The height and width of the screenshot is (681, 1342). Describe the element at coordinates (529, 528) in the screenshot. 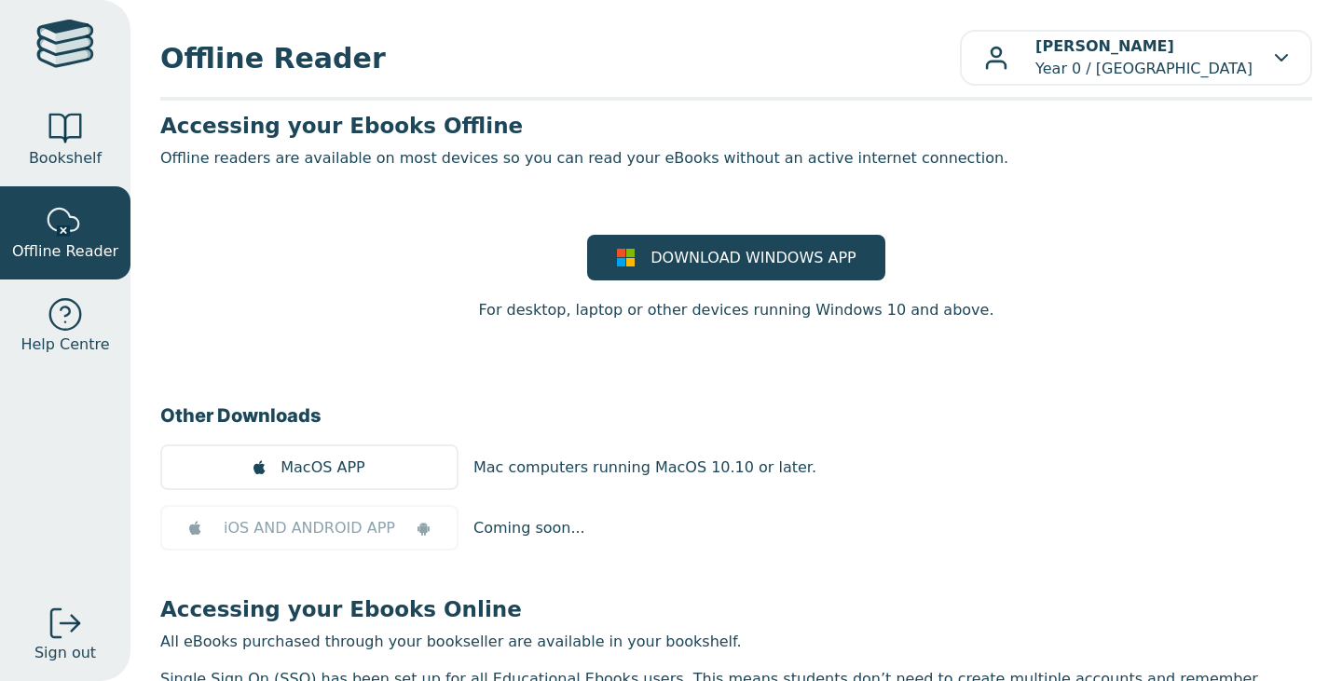

I see `p: Coming soon...` at that location.